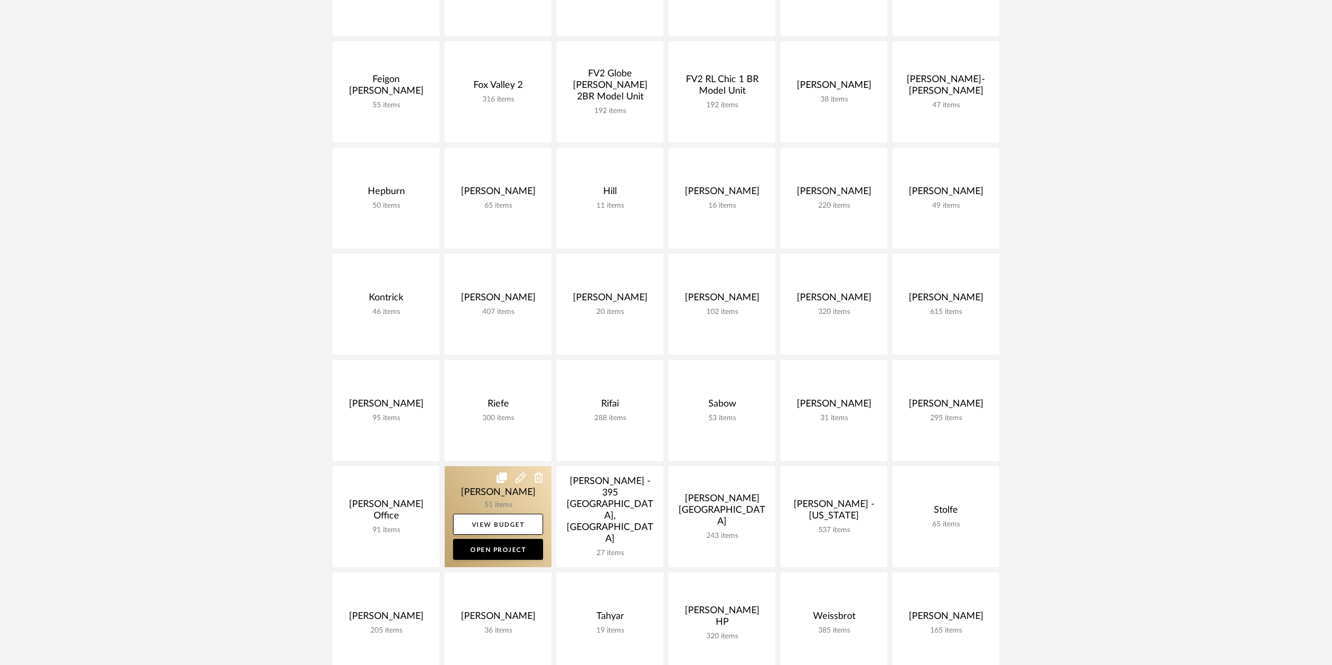 The height and width of the screenshot is (665, 1332). What do you see at coordinates (386, 300) in the screenshot?
I see `div: Kontrick` at bounding box center [386, 300].